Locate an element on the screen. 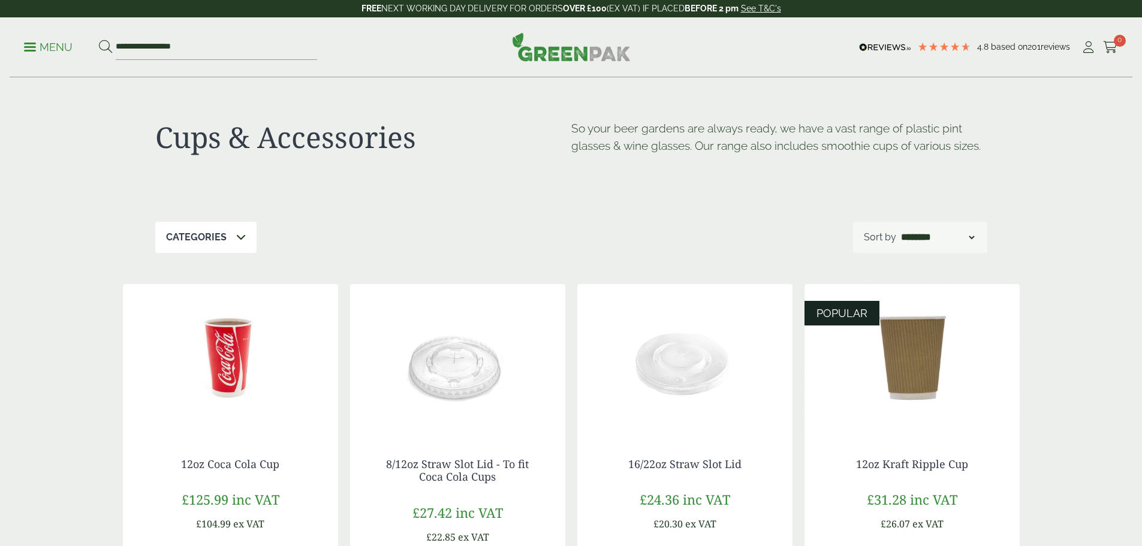  span: £22.85 is located at coordinates (440, 537).